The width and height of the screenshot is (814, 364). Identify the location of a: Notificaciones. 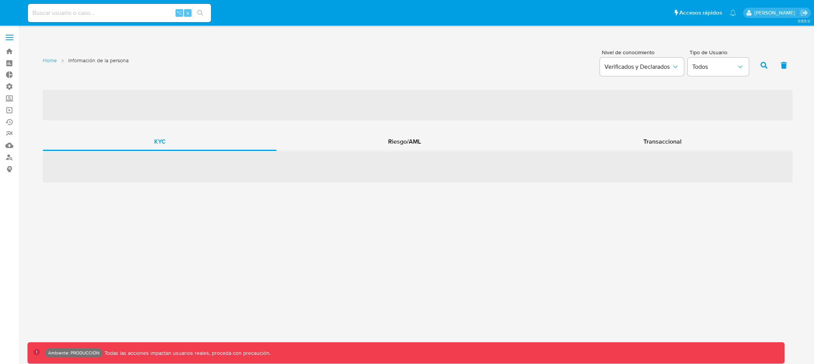
(733, 13).